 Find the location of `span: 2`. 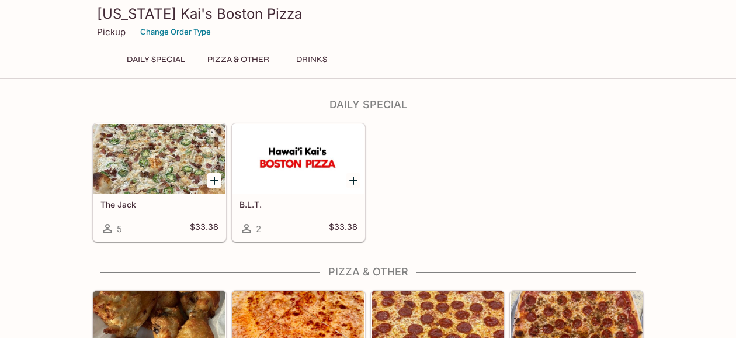

span: 2 is located at coordinates (258, 228).